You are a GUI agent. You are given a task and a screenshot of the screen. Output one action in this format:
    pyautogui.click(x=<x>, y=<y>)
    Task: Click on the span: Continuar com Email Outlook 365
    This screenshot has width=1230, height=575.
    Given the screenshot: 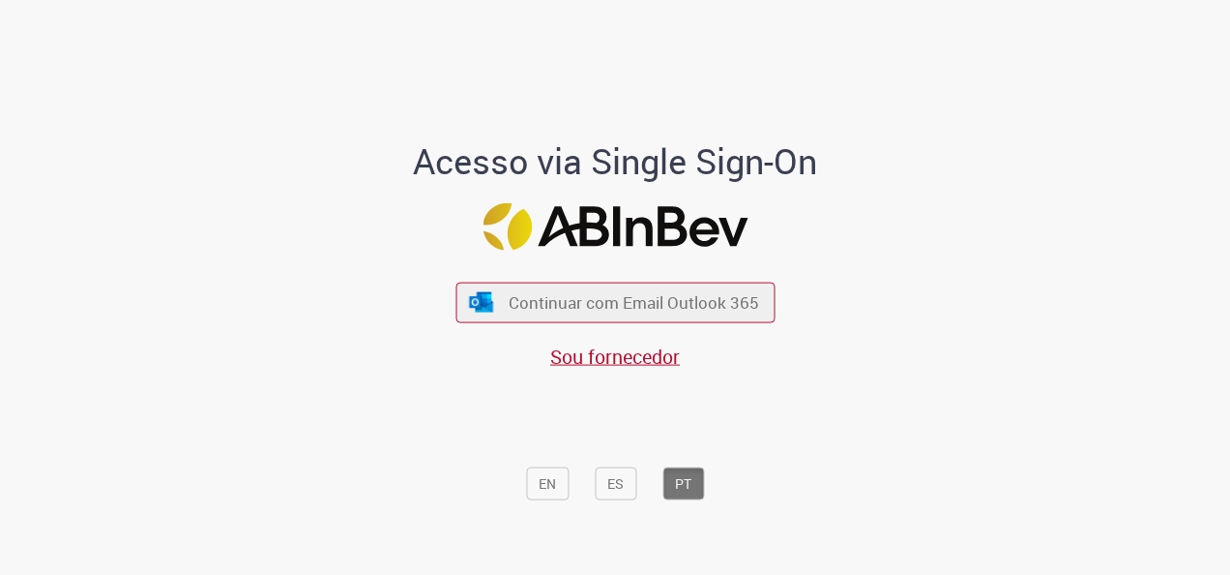 What is the action you would take?
    pyautogui.click(x=634, y=302)
    